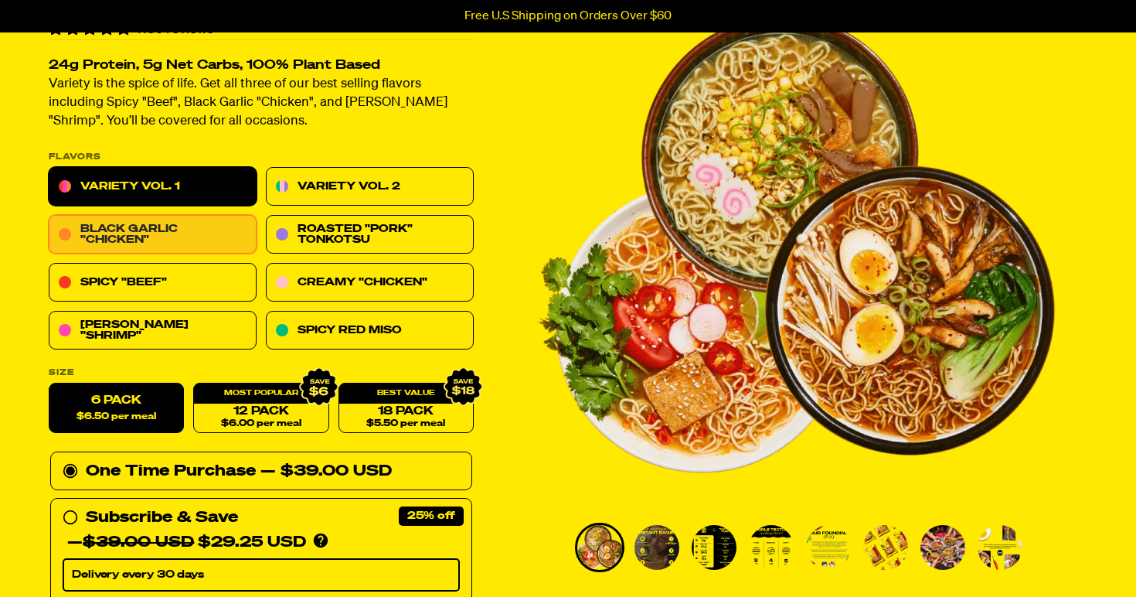 This screenshot has width=1136, height=597. What do you see at coordinates (260, 408) in the screenshot?
I see `a: 12 Pack$6.00 per meal` at bounding box center [260, 408].